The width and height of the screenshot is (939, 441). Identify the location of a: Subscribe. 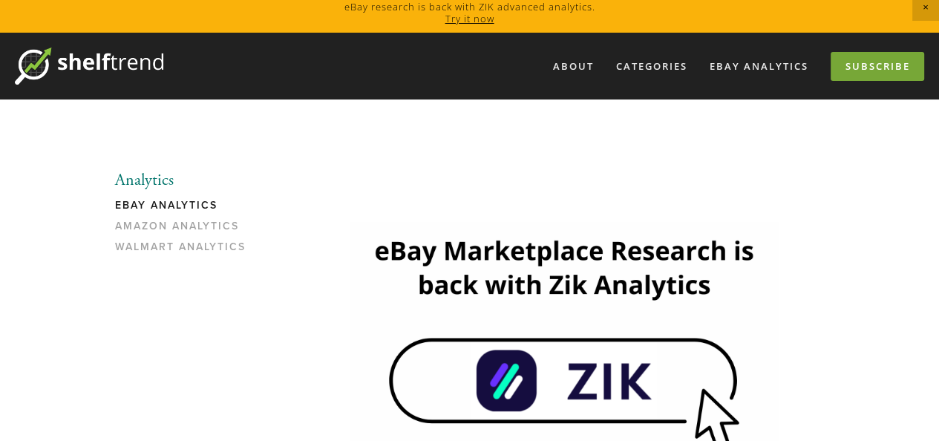
(877, 66).